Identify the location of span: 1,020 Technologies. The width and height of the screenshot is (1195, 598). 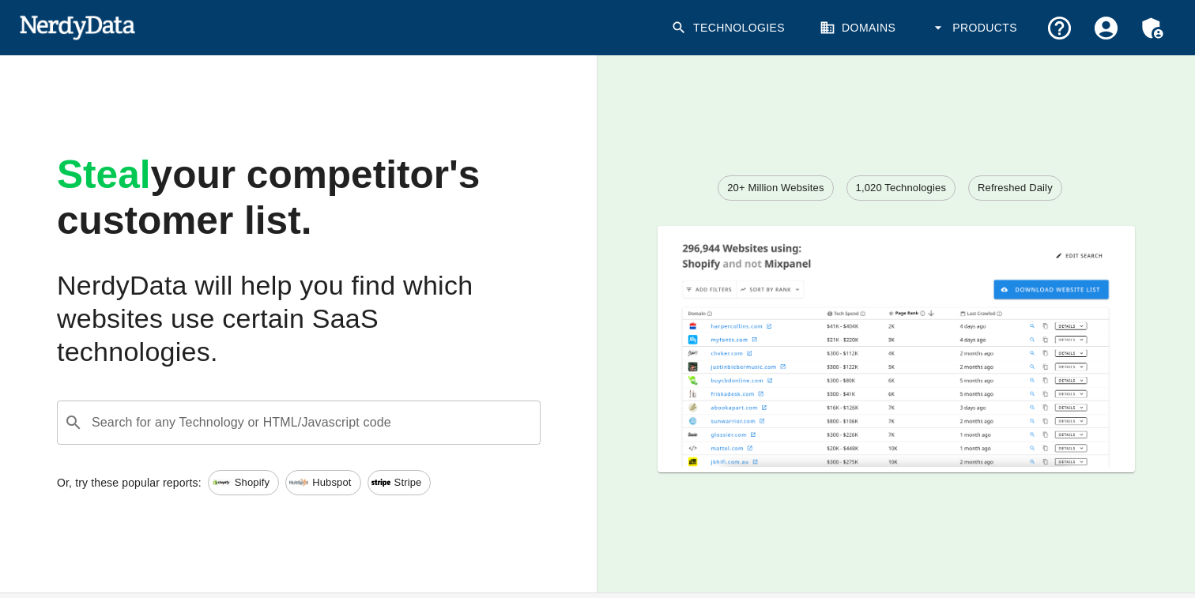
(901, 188).